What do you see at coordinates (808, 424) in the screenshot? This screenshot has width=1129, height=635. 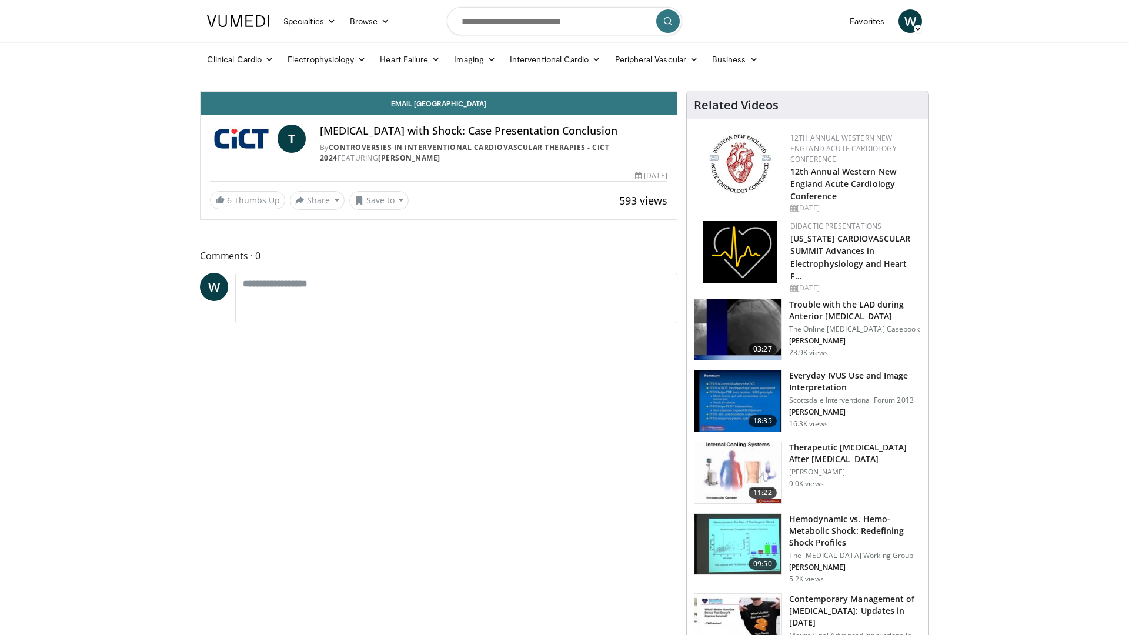 I see `p: 16.3K views` at bounding box center [808, 424].